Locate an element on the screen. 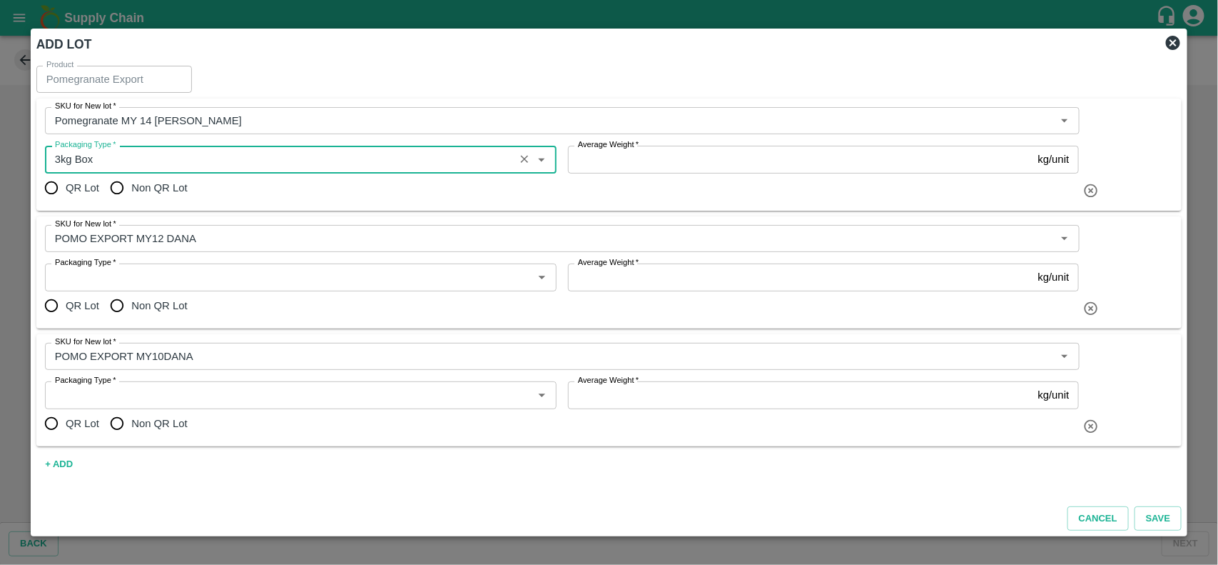 This screenshot has width=1218, height=565. button: Save is located at coordinates (1158, 518).